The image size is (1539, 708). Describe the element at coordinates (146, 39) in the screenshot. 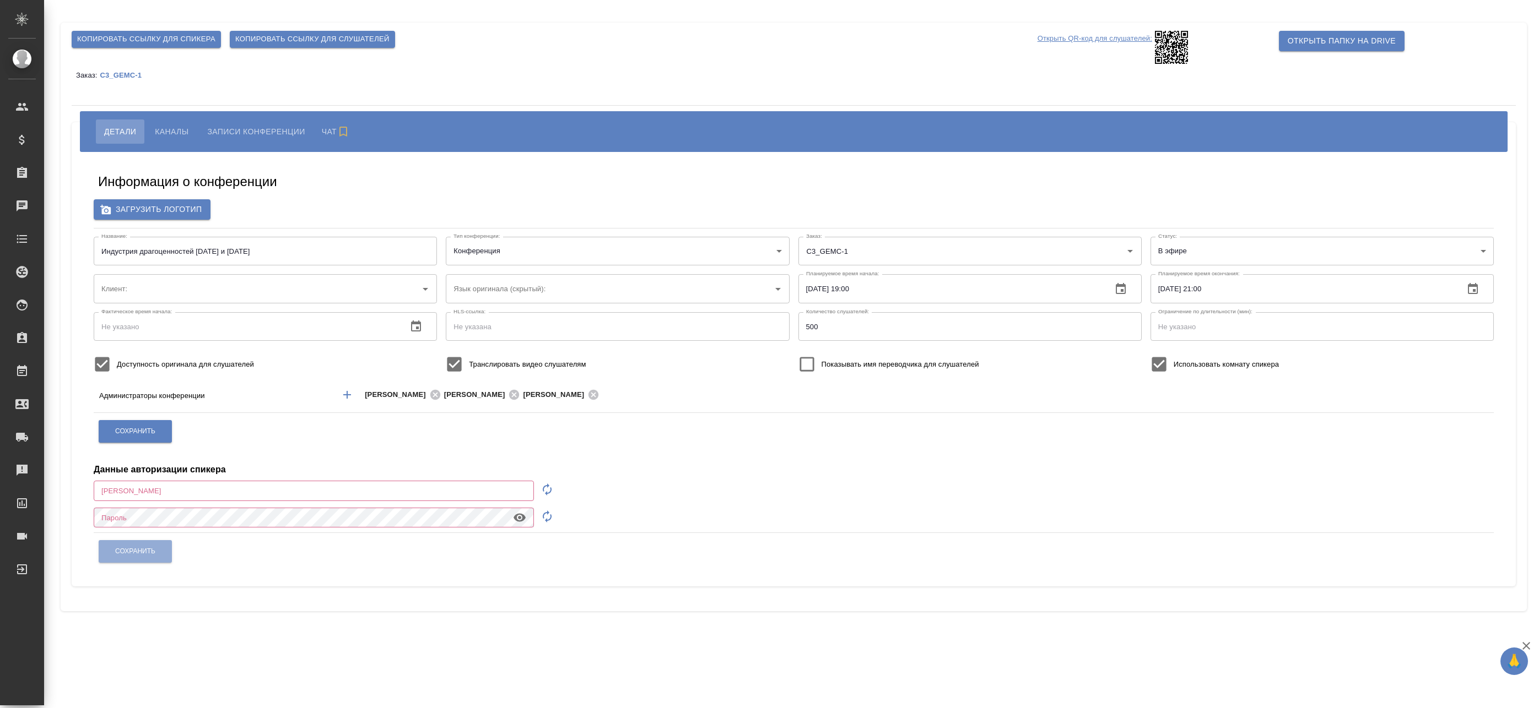

I see `span: Копировать ссылку для спикера` at that location.